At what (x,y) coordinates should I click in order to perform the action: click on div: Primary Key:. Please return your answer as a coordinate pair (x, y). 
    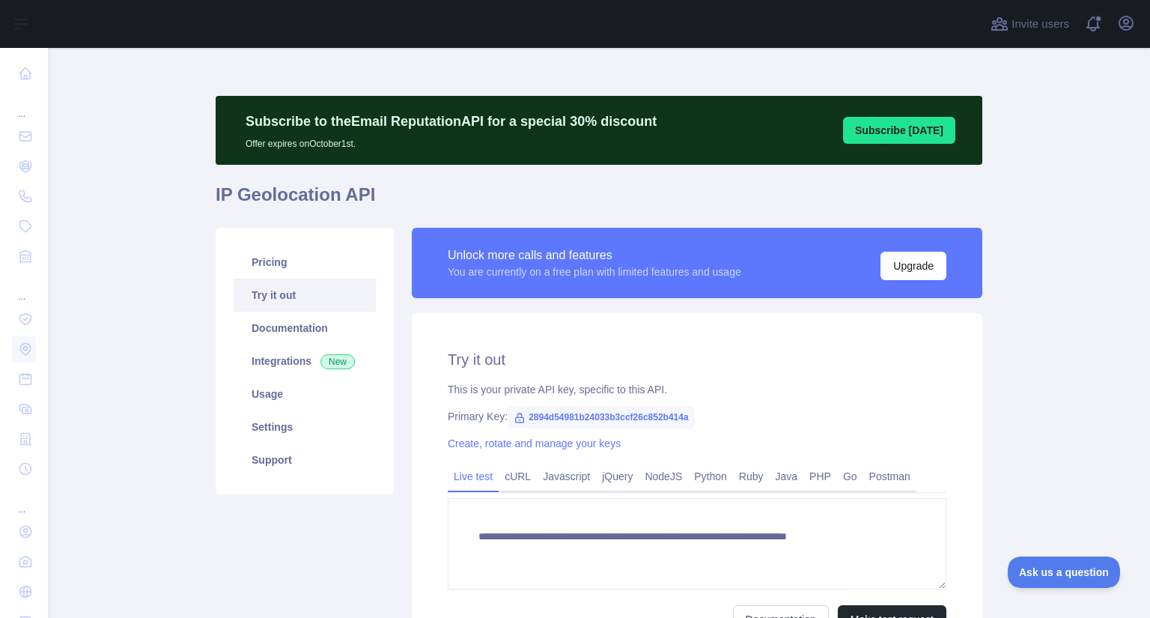
    Looking at the image, I should click on (697, 416).